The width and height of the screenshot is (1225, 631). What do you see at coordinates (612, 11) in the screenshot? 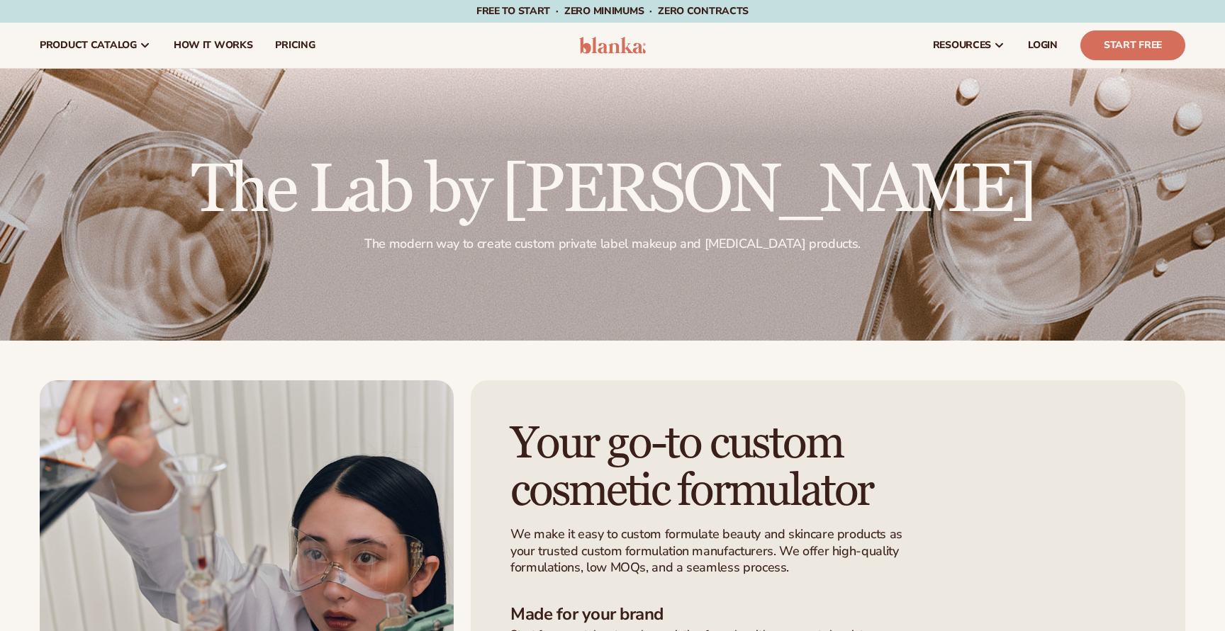
I see `span: Free to start · ZERO minimums · ZERO contracts` at bounding box center [612, 11].